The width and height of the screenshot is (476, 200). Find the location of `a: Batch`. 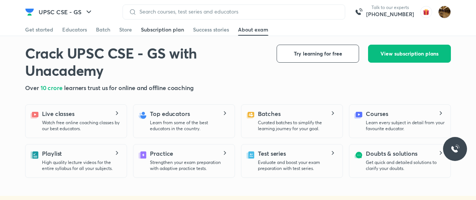

a: Batch is located at coordinates (103, 30).